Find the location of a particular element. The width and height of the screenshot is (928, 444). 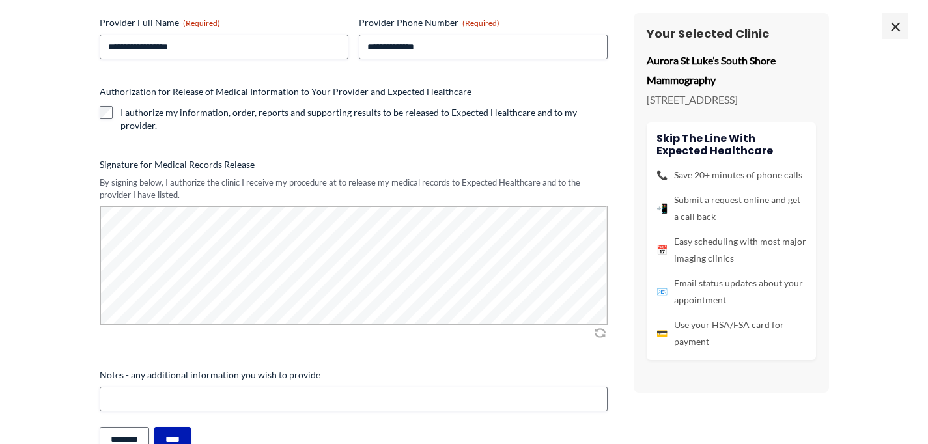

h3: Your Selected Clinic is located at coordinates (731, 33).